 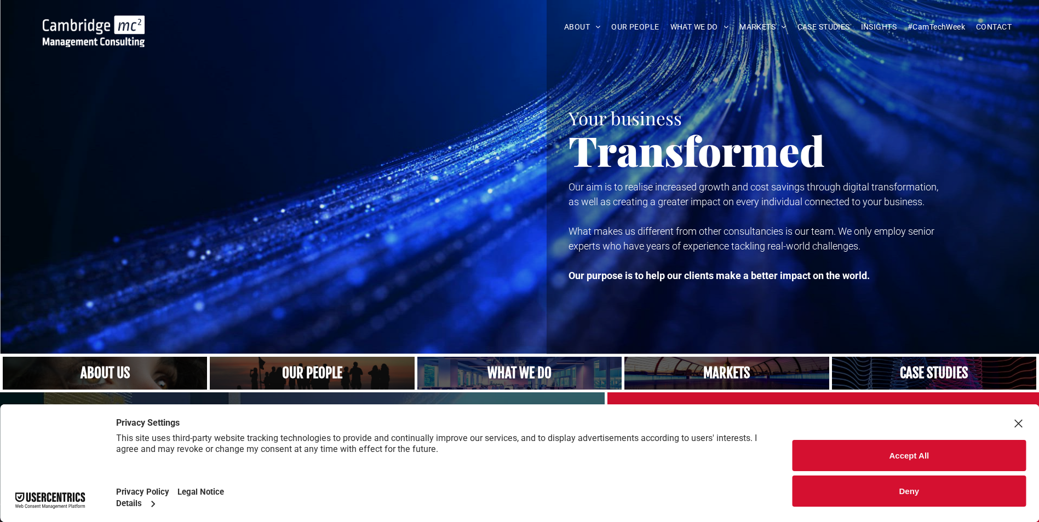 What do you see at coordinates (878, 27) in the screenshot?
I see `a: INSIGHTS` at bounding box center [878, 27].